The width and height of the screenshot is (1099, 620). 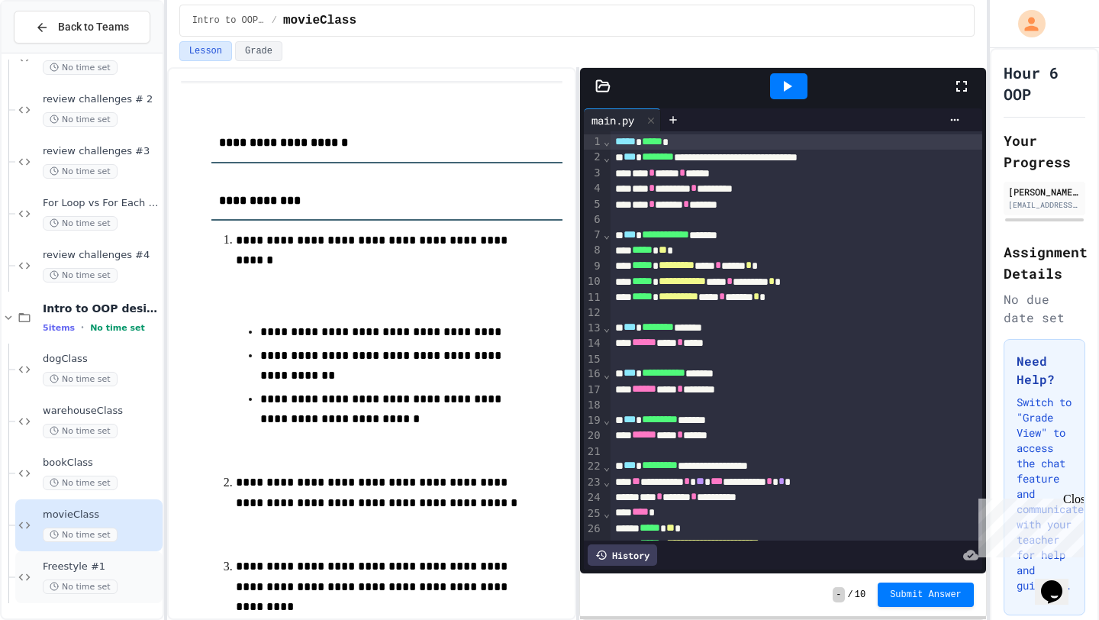 I want to click on span: warehouseClass, so click(x=101, y=411).